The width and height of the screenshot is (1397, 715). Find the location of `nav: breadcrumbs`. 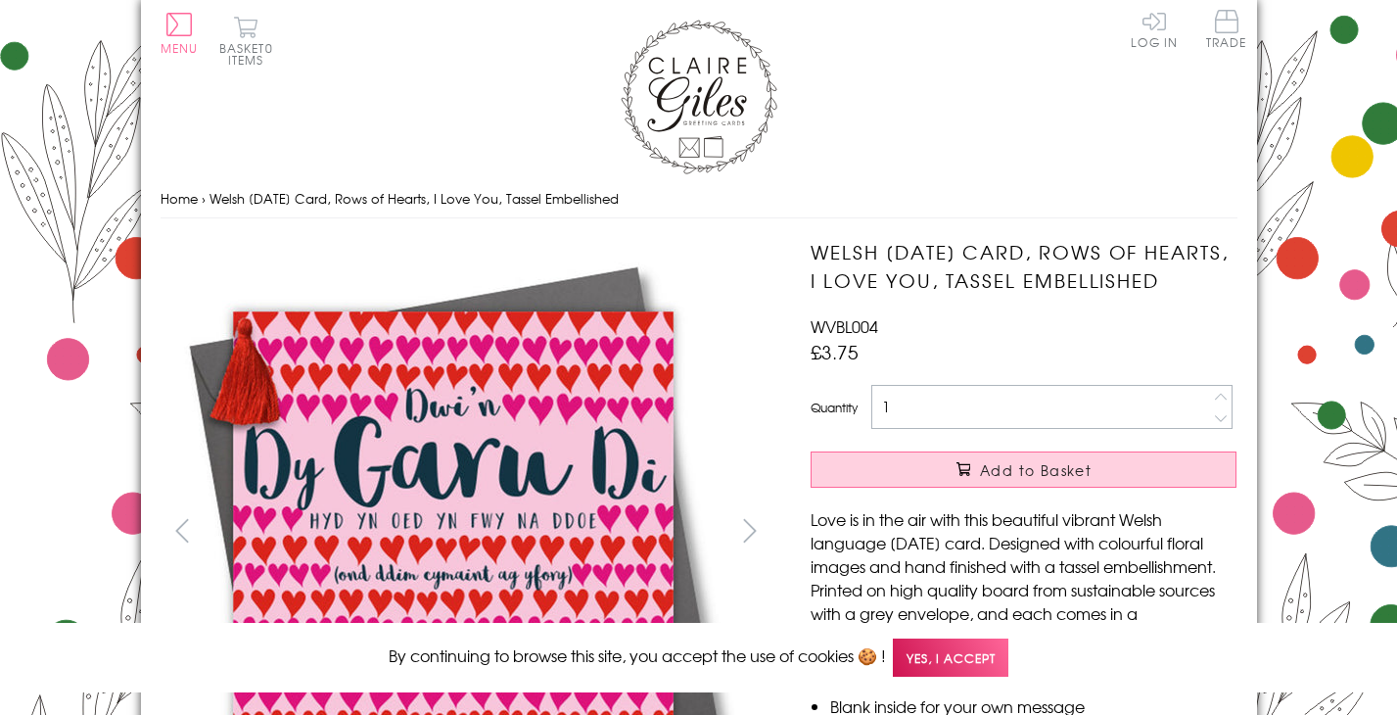

nav: breadcrumbs is located at coordinates (699, 199).